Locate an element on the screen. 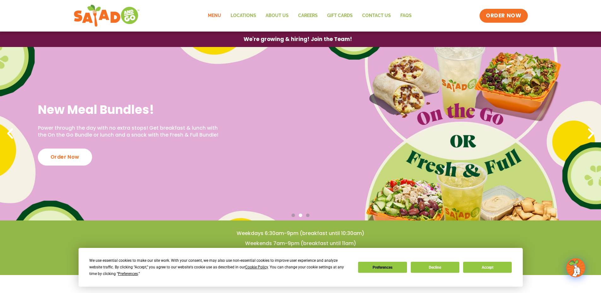  a: Contact Us is located at coordinates (377, 16).